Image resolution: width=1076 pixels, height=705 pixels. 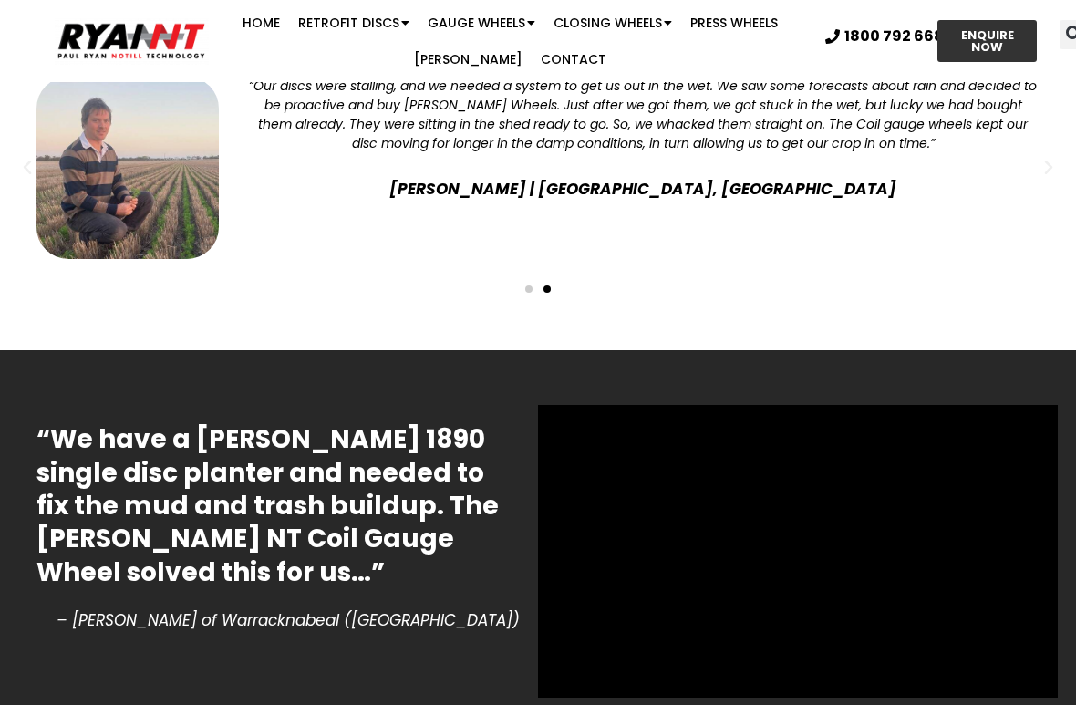 I want to click on a: Retrofit Discs, so click(x=354, y=23).